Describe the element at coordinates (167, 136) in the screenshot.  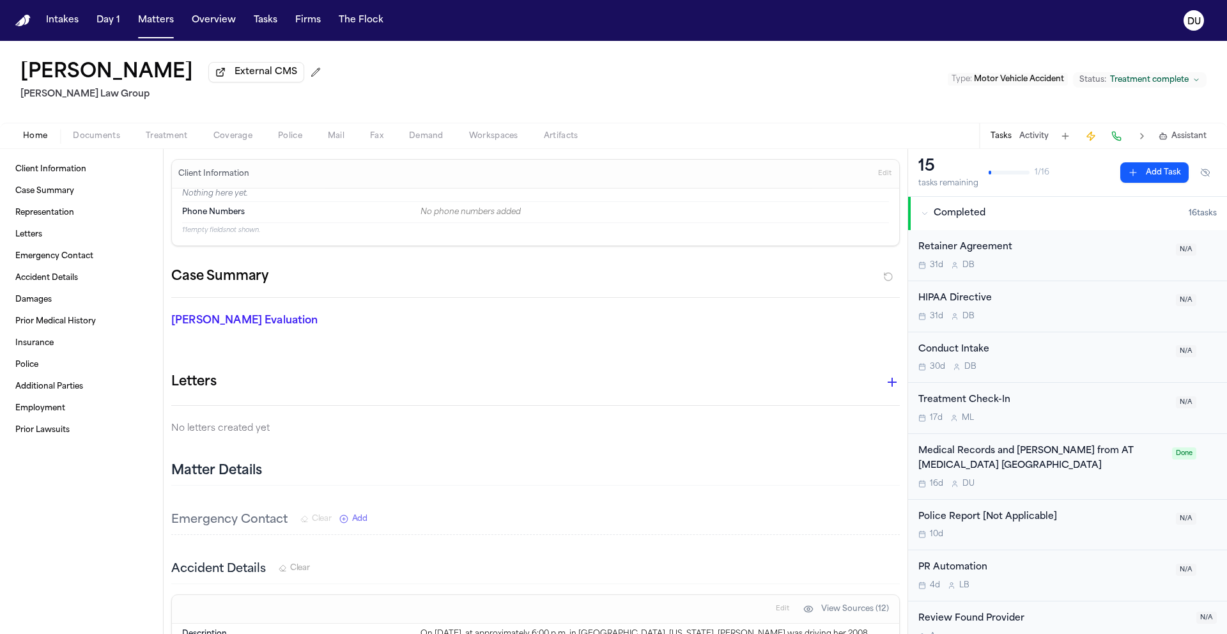
I see `span: Treatment` at that location.